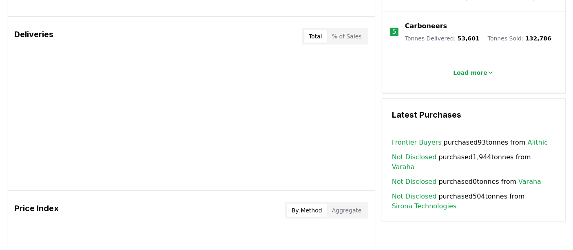 The height and width of the screenshot is (250, 573). Describe the element at coordinates (473, 115) in the screenshot. I see `h3: Latest Purchases` at that location.